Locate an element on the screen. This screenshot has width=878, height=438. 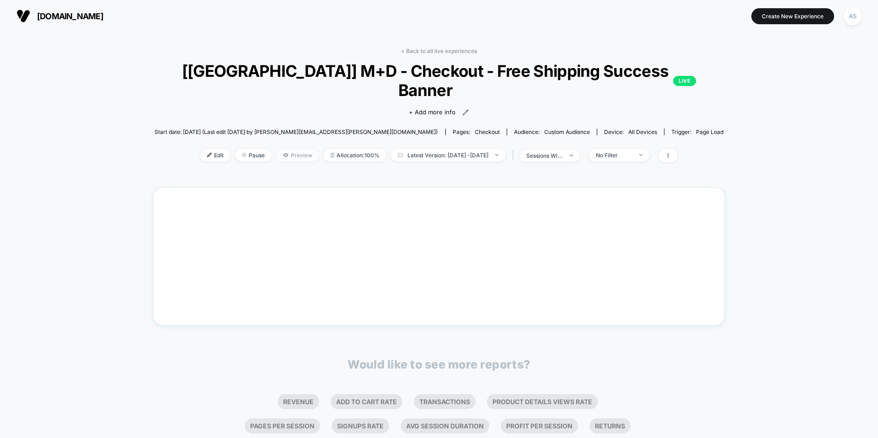
span: Page Load is located at coordinates (709, 132).